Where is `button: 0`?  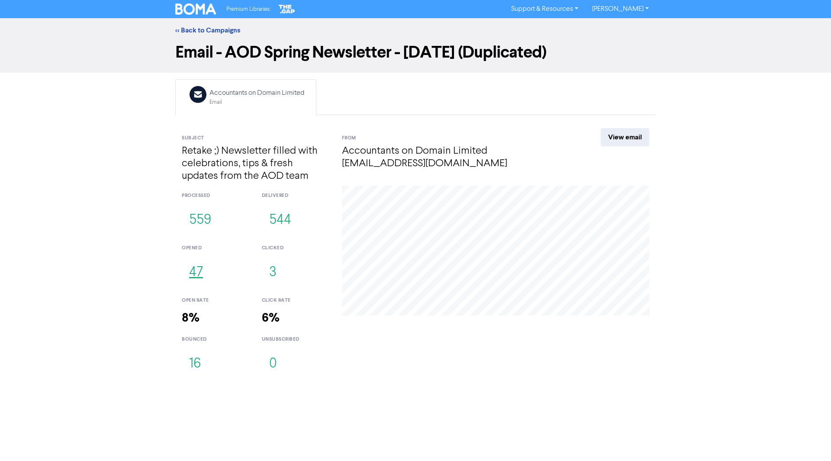 button: 0 is located at coordinates (273, 364).